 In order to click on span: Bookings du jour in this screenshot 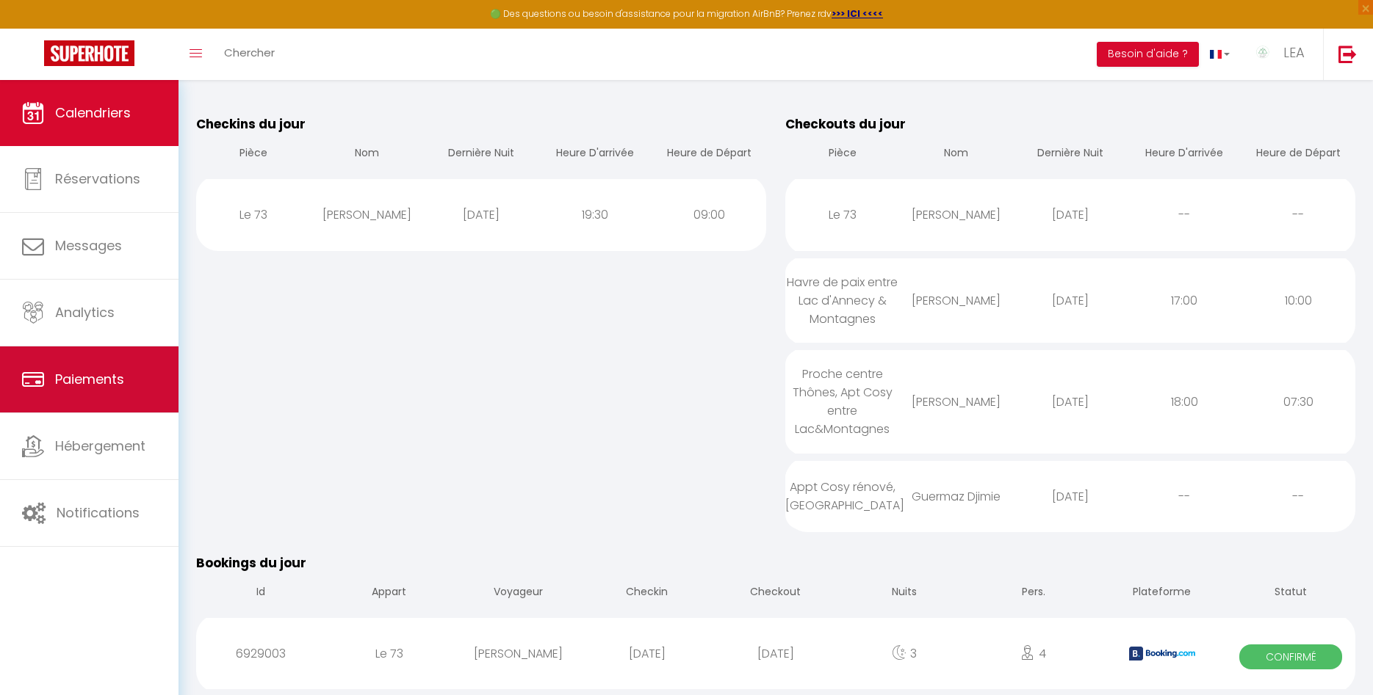, I will do `click(251, 563)`.